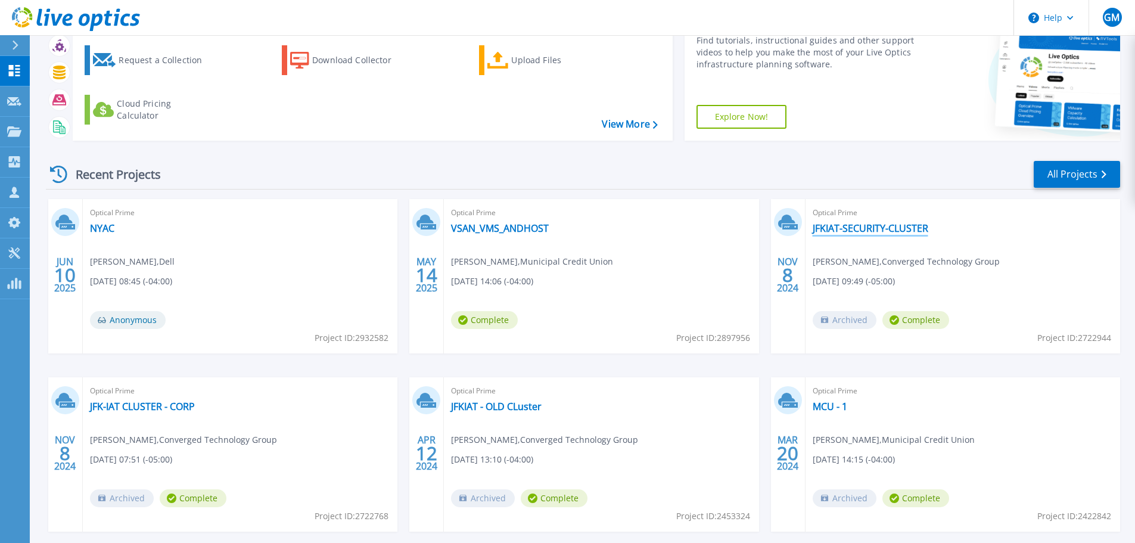  I want to click on a: MCU - 1, so click(830, 406).